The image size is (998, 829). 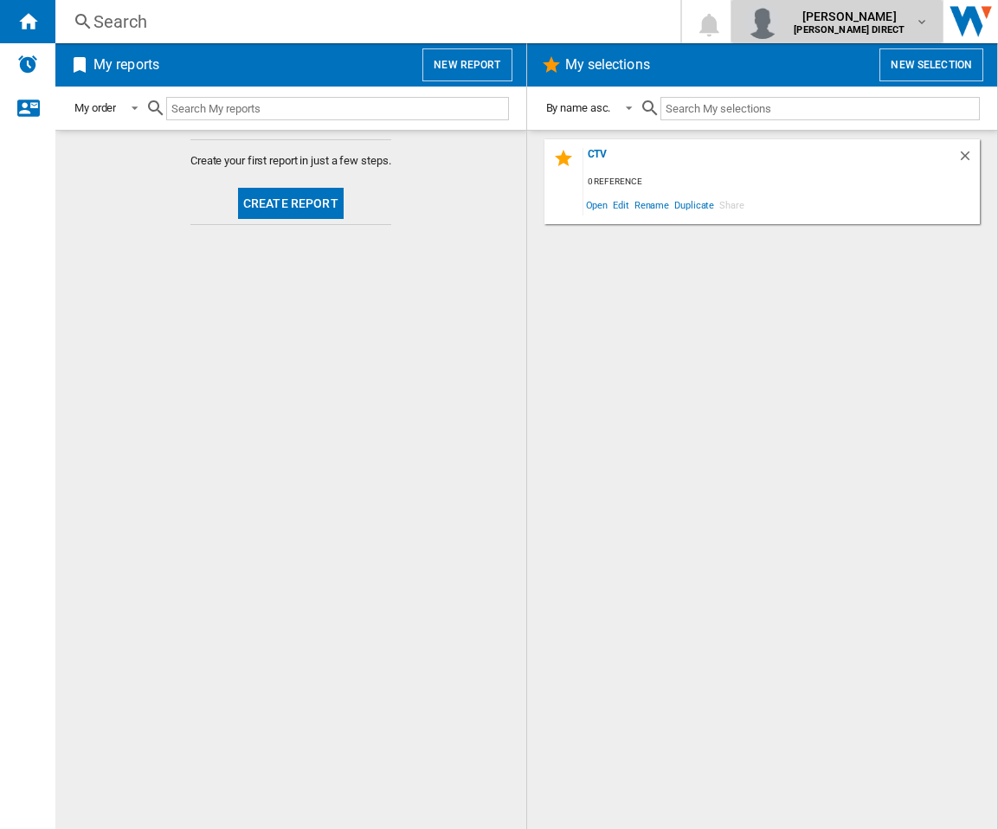 I want to click on h2: My selections, so click(x=608, y=65).